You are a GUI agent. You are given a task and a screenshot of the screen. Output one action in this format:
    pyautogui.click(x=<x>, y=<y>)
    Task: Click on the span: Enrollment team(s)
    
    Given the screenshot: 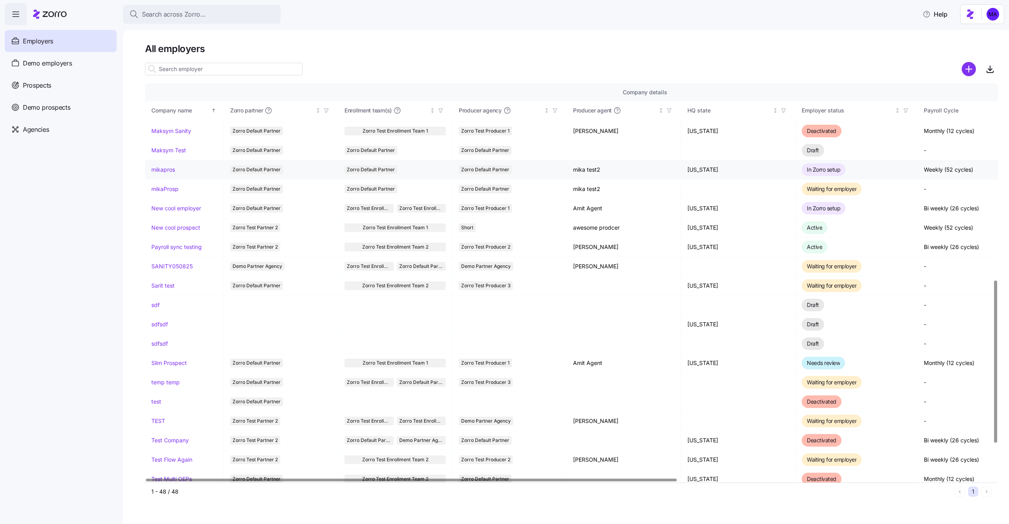 What is the action you would take?
    pyautogui.click(x=368, y=110)
    